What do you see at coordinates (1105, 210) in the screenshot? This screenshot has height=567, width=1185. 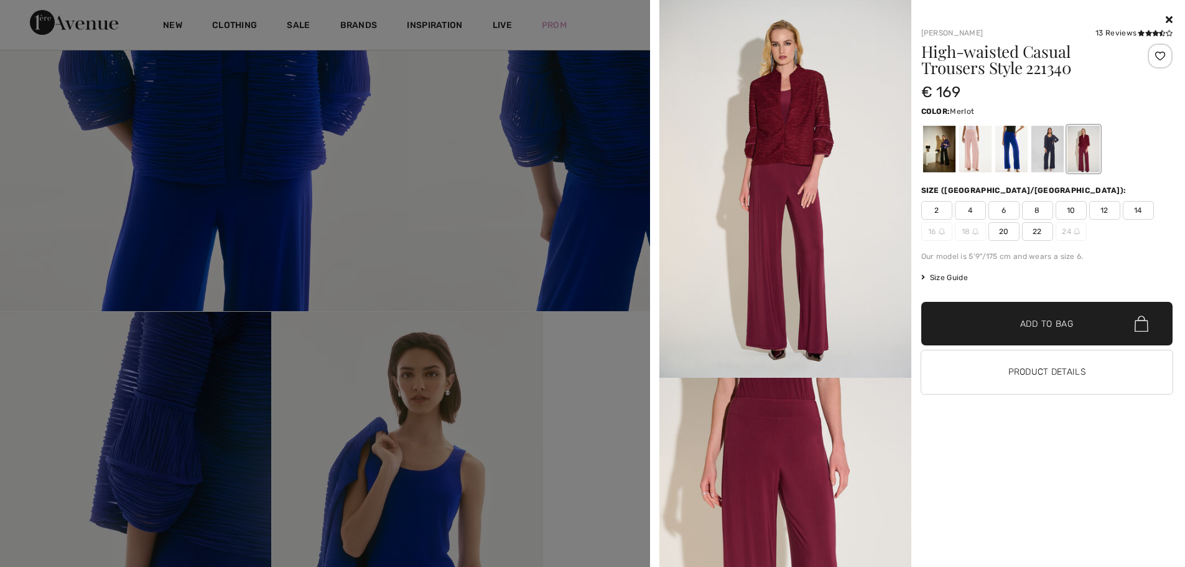 I see `span: 12` at bounding box center [1105, 210].